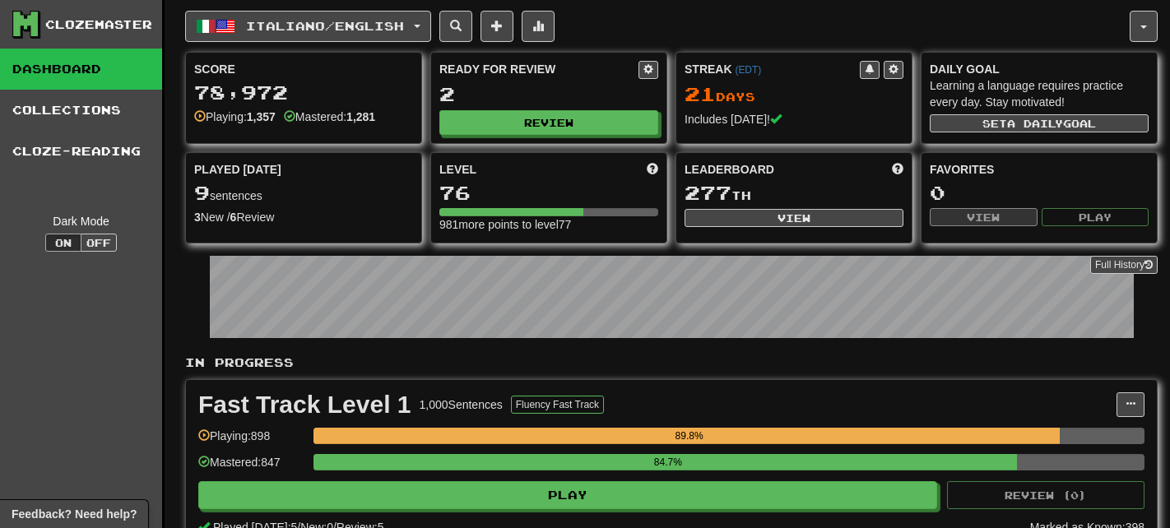 The image size is (1170, 528). Describe the element at coordinates (748, 70) in the screenshot. I see `a: (EDT)` at that location.